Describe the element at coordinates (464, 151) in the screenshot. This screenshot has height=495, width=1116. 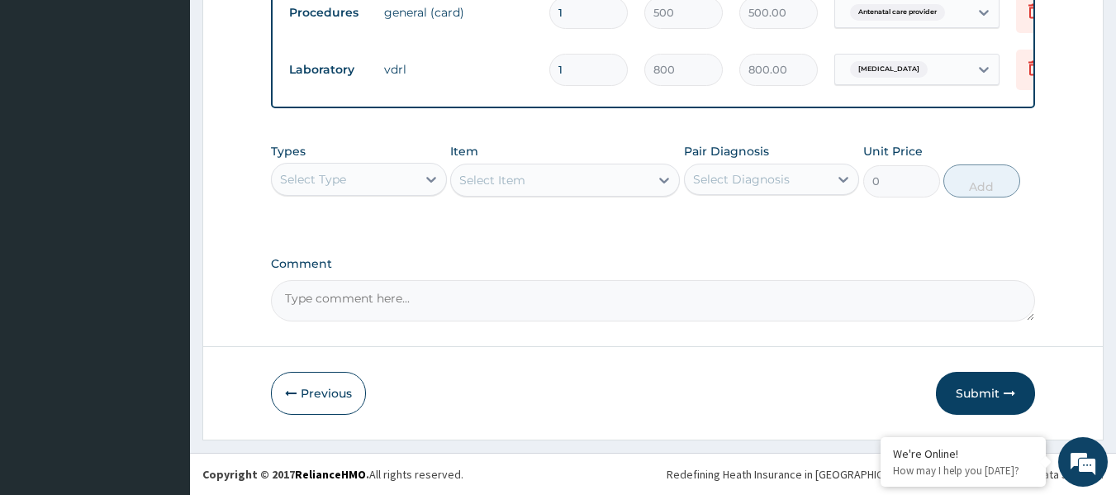
I see `label: Item` at that location.